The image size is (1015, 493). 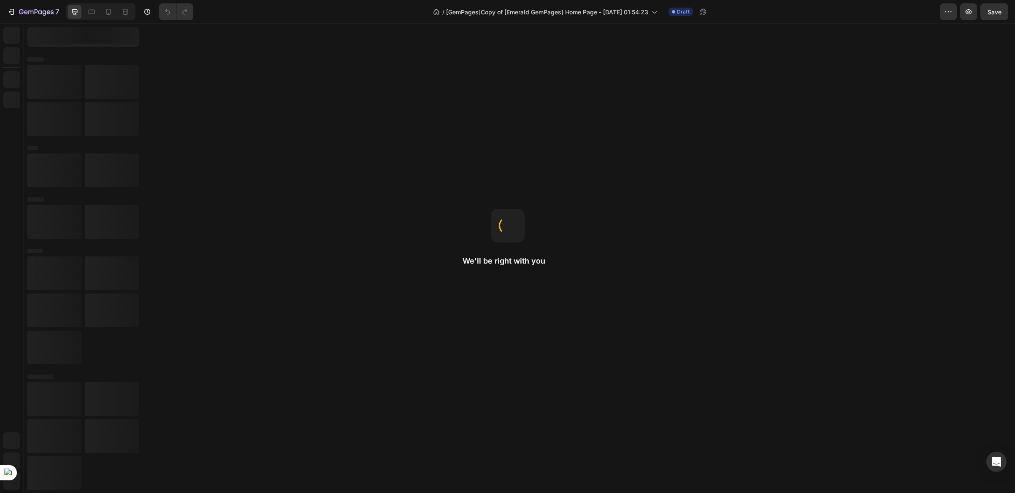 What do you see at coordinates (176, 12) in the screenshot?
I see `div: Undo/Redo` at bounding box center [176, 12].